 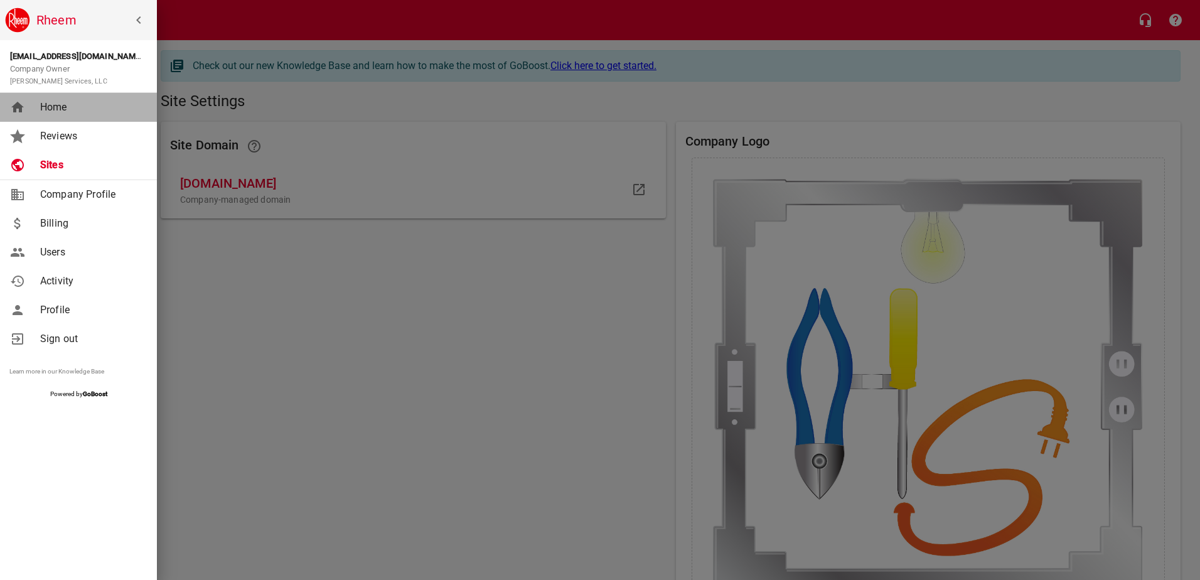 I want to click on span: Sign out, so click(x=91, y=339).